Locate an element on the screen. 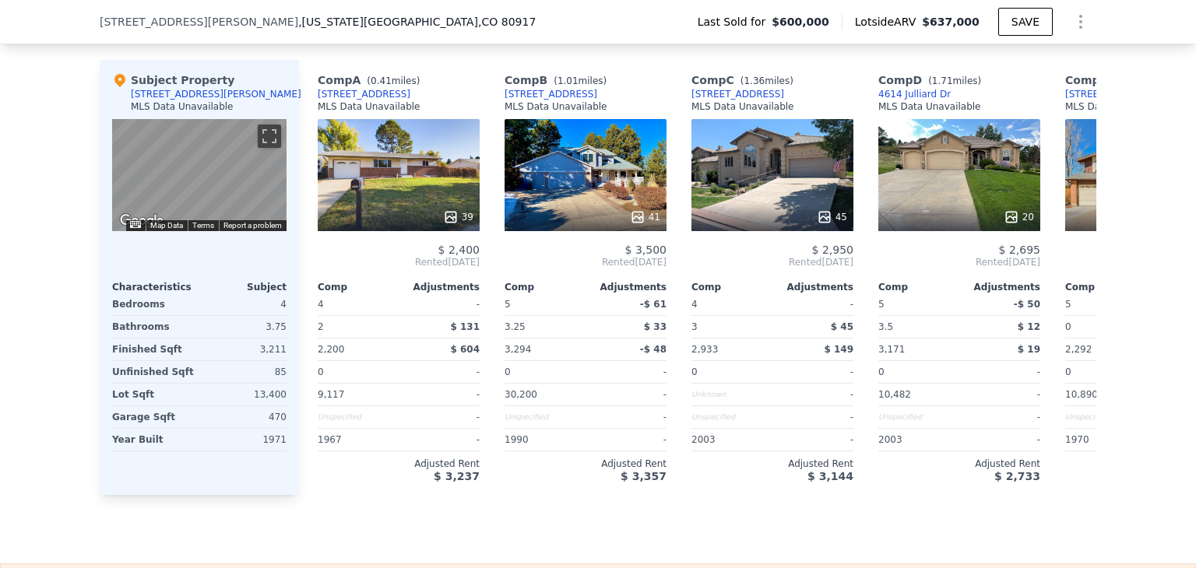  a: Terms is located at coordinates (203, 225).